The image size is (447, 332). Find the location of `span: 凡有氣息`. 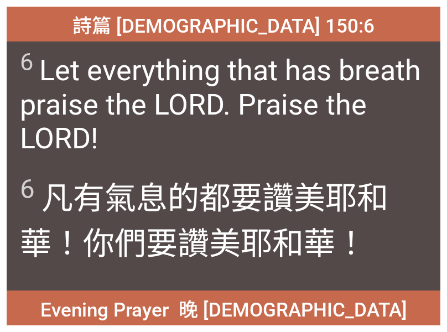

span: 凡有氣息 is located at coordinates (224, 218).